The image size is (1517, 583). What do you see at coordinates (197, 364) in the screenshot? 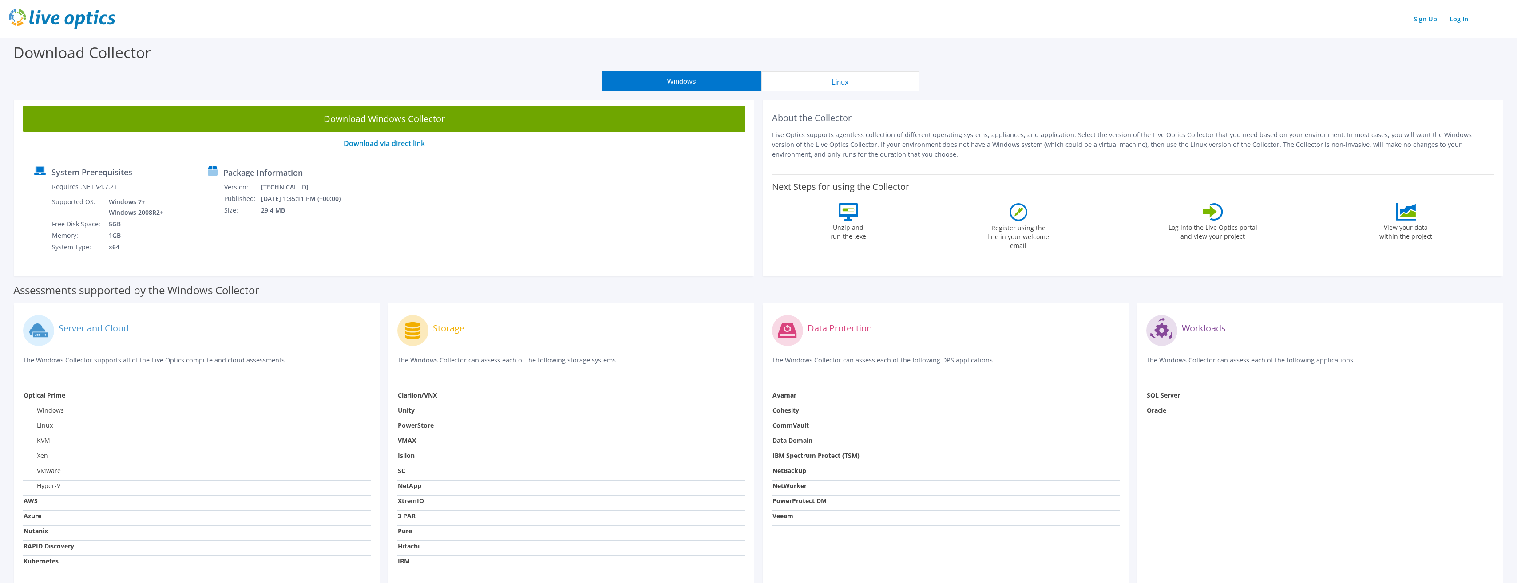
I see `p: The Windows Collector supports all of the Live Optics compute and cloud assessments.` at bounding box center [197, 364].